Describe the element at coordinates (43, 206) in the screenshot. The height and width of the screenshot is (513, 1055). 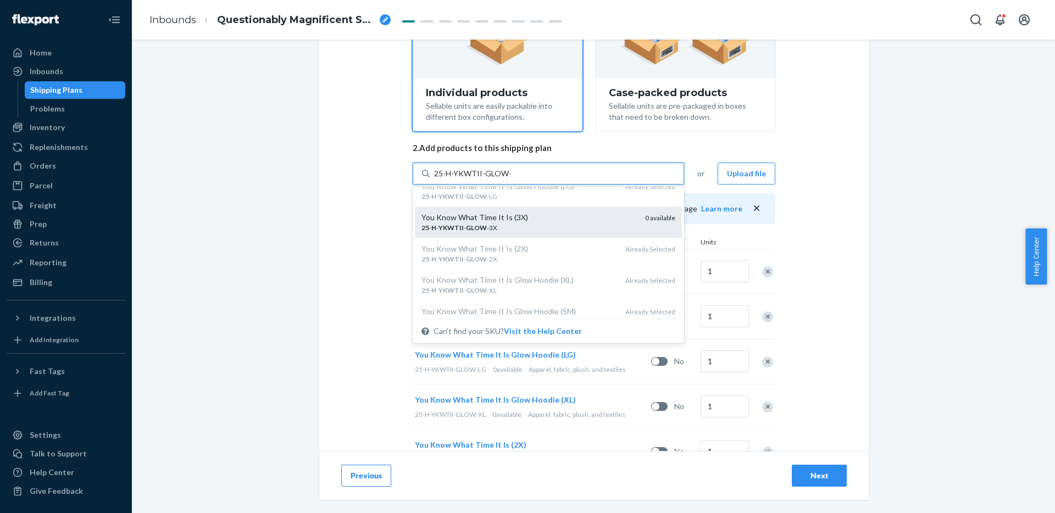
I see `div: Freight` at that location.